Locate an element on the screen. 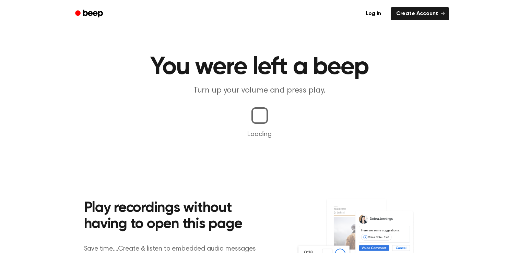 This screenshot has width=519, height=253. a: Beep is located at coordinates (90, 14).